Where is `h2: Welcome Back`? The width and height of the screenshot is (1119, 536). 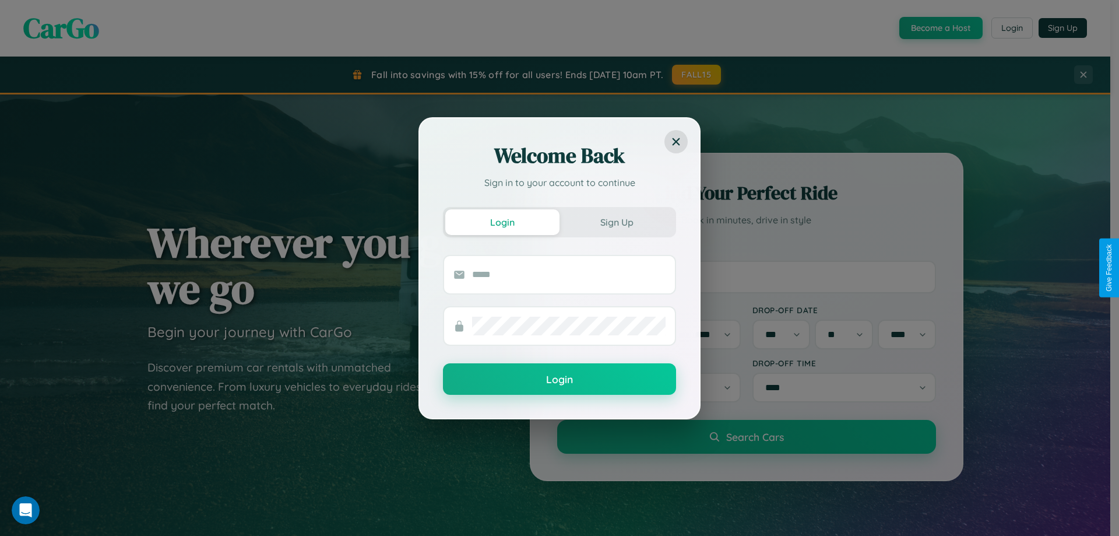 h2: Welcome Back is located at coordinates (559, 156).